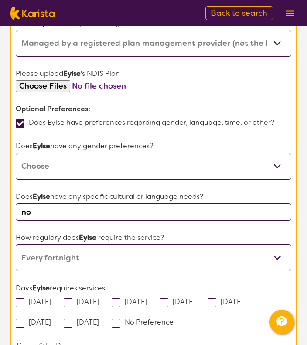 This screenshot has height=345, width=307. I want to click on label: Does Eylse have preferences regarding gender, language, time, or other?, so click(148, 122).